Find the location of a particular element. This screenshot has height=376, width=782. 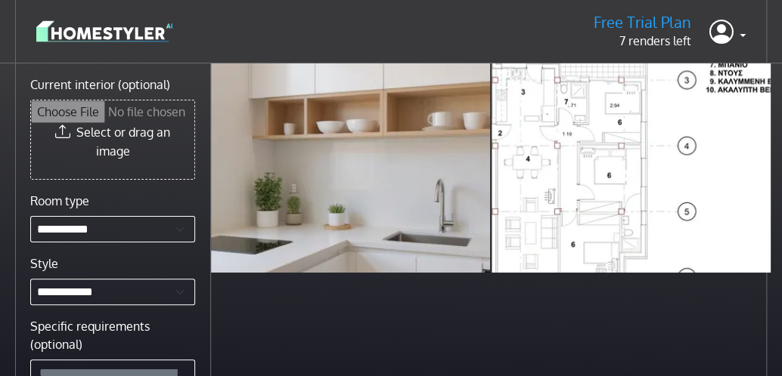

label: Specific requirements (optional) is located at coordinates (113, 336).